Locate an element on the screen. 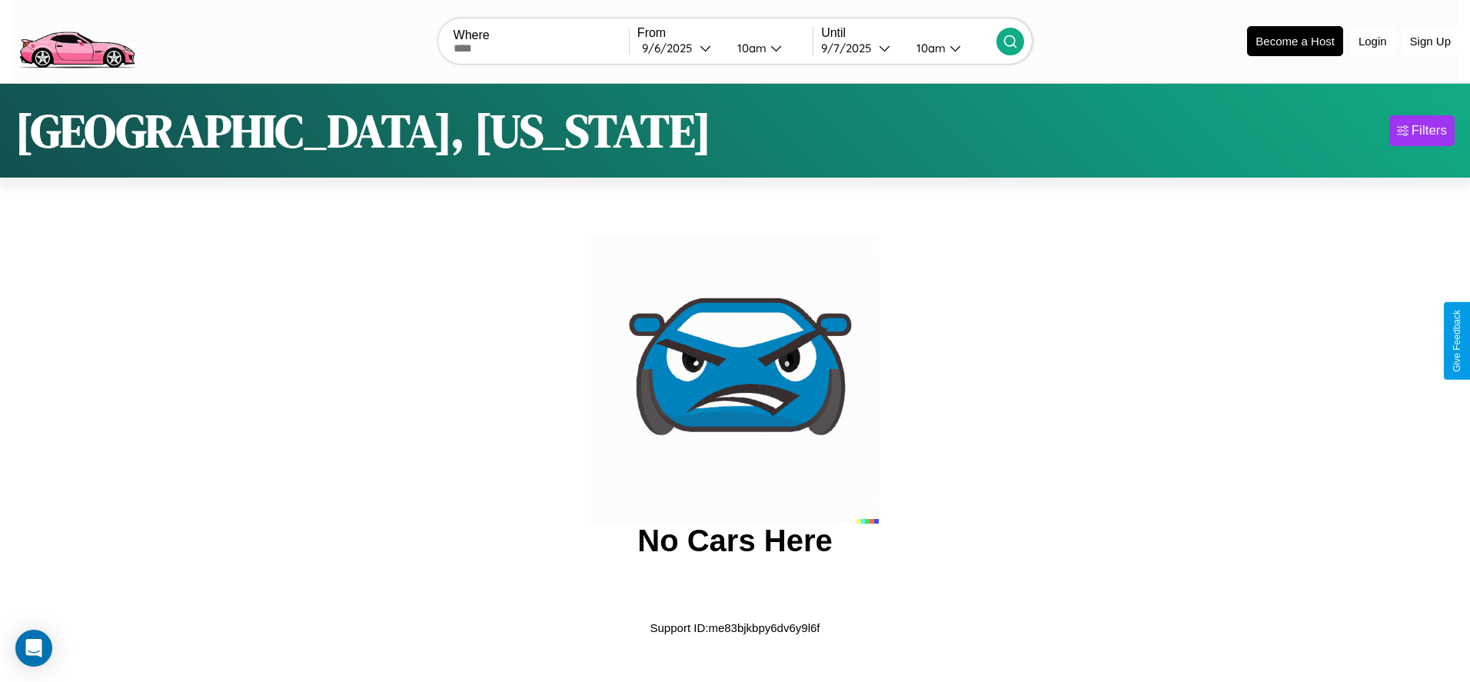 The height and width of the screenshot is (682, 1470). div: Filters is located at coordinates (1429, 131).